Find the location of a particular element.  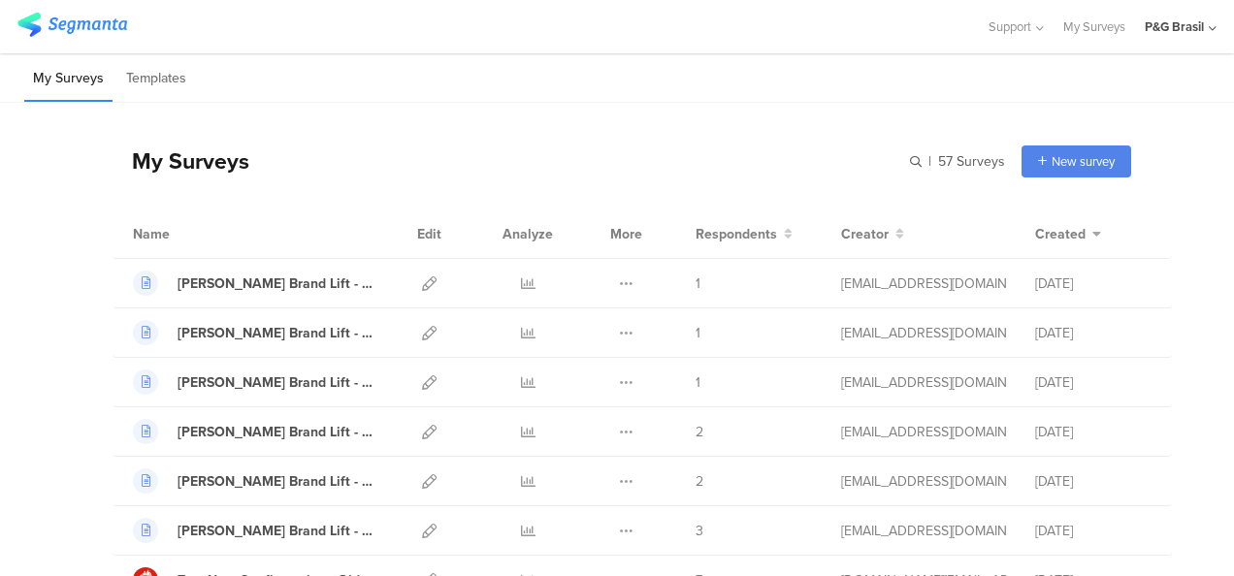

button: Creator is located at coordinates (872, 234).